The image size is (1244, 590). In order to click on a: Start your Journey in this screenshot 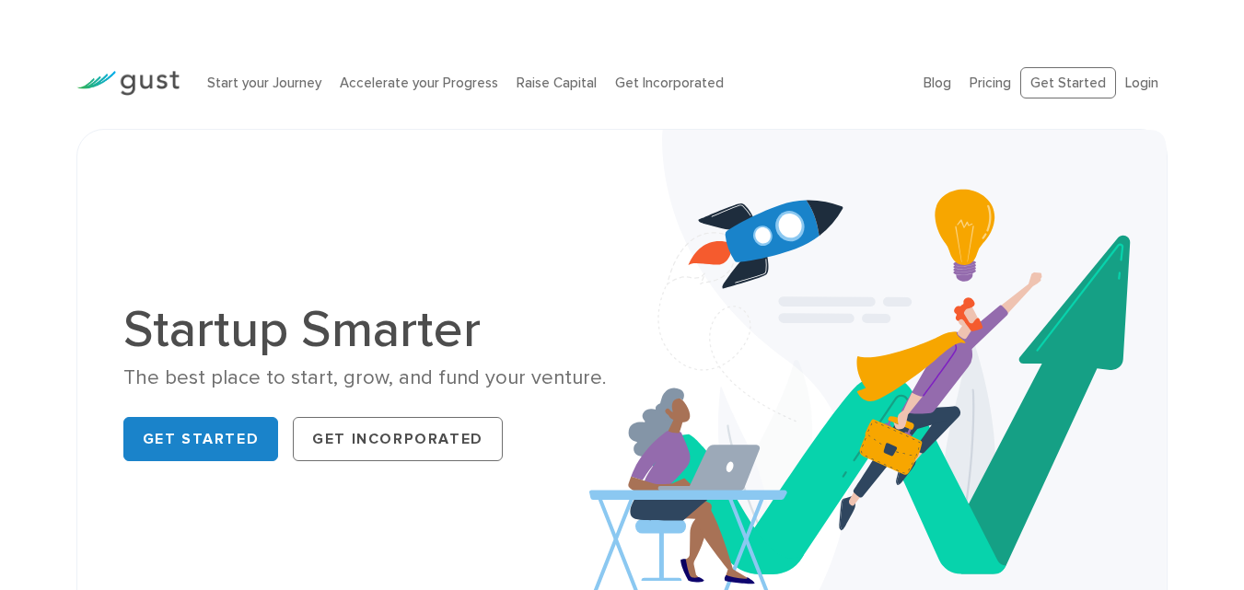, I will do `click(264, 83)`.